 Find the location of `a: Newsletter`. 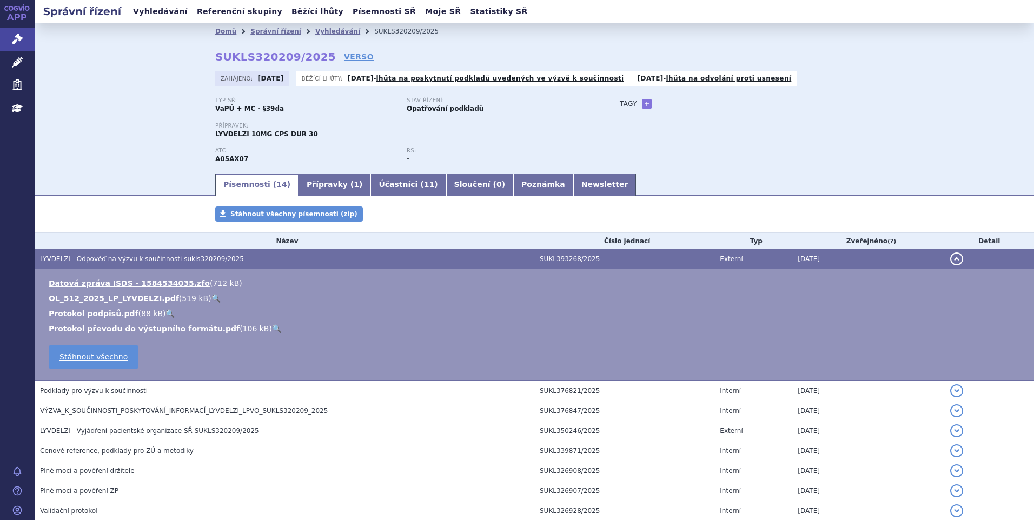

a: Newsletter is located at coordinates (604, 185).